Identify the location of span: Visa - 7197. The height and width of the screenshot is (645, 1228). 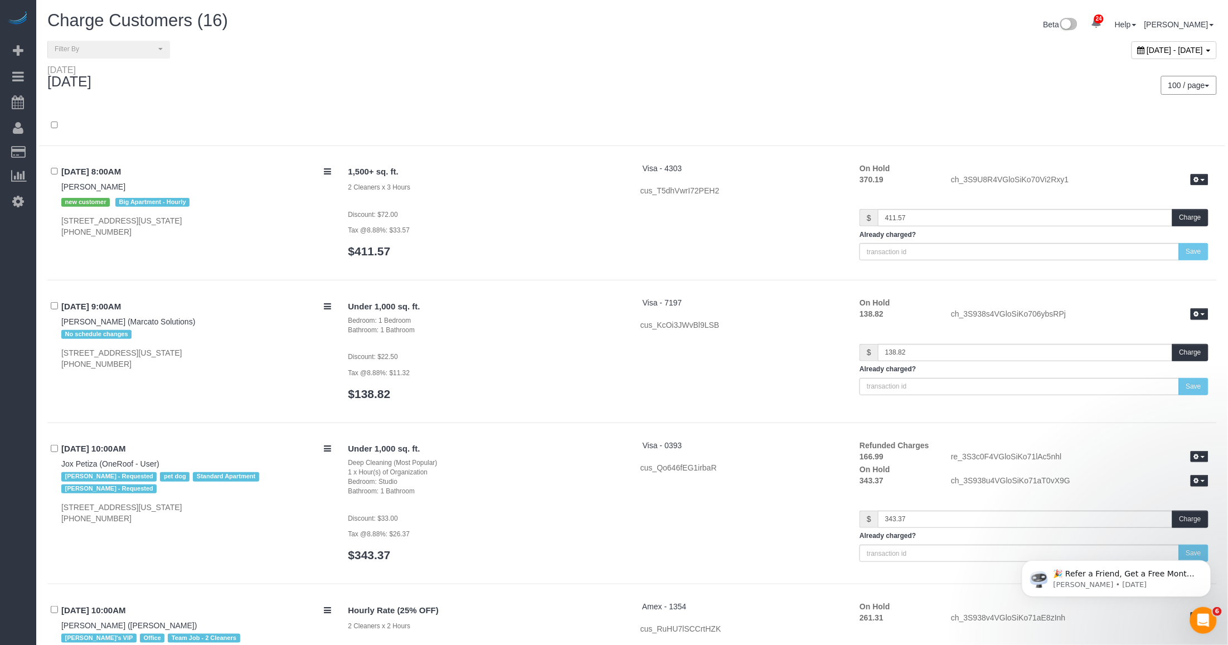
(662, 303).